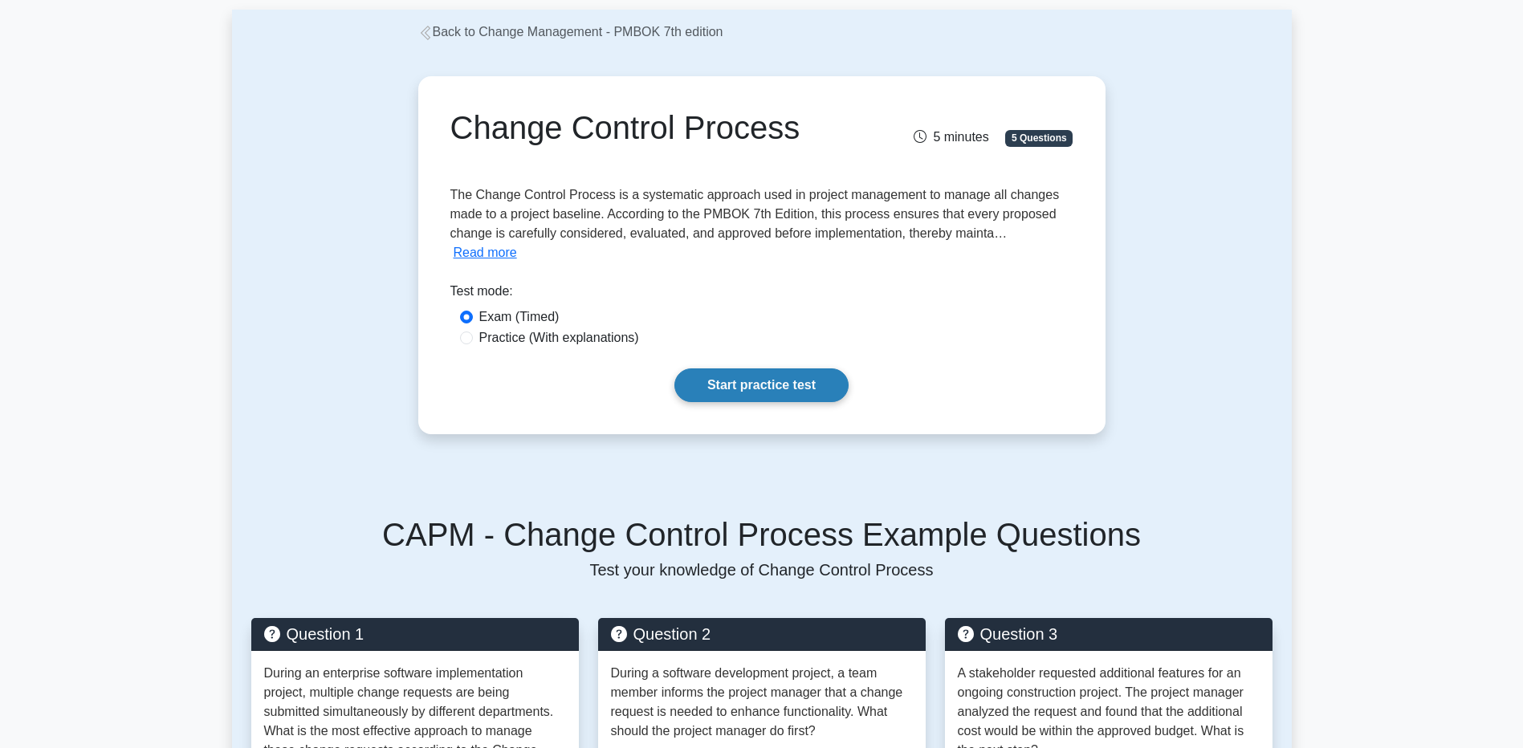  I want to click on span: 5 minutes, so click(950, 136).